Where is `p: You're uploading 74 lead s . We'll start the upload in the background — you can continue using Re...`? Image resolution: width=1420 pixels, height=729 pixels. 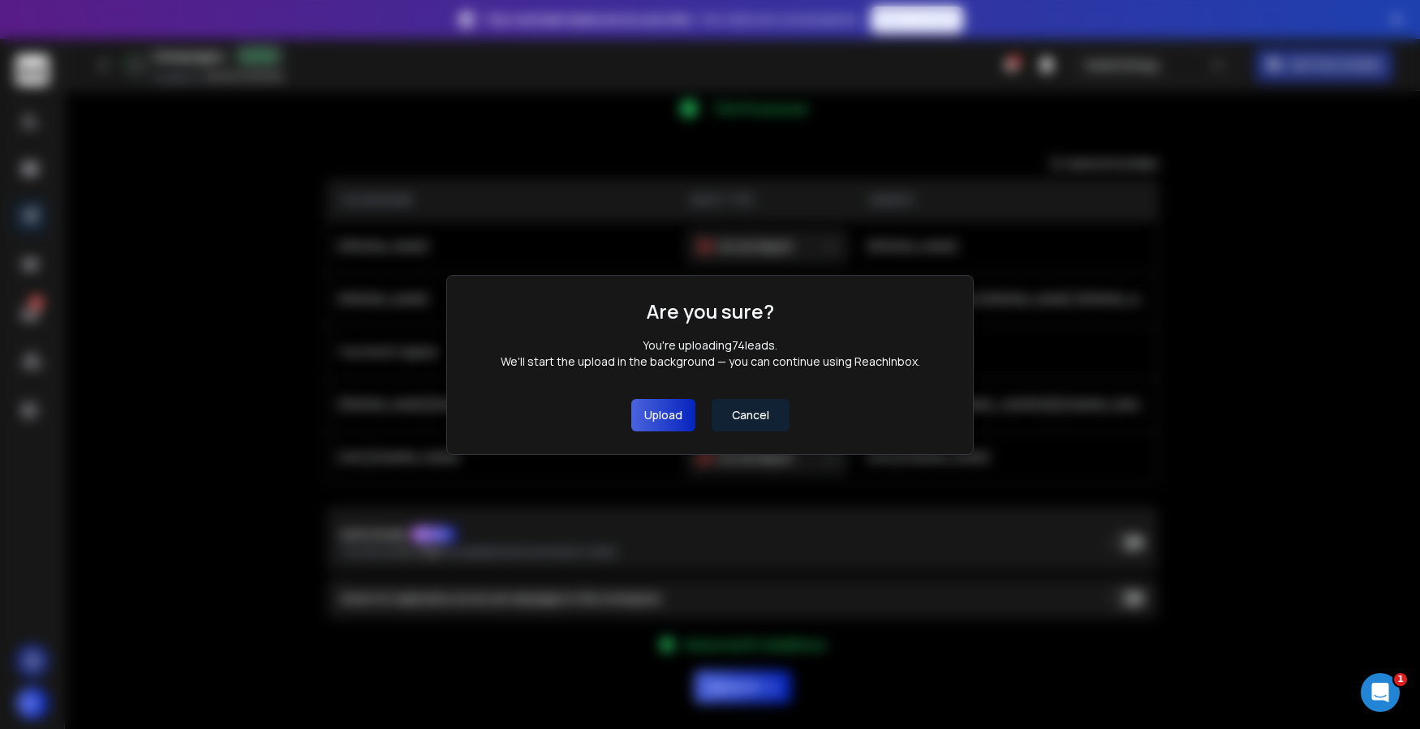 p: You're uploading 74 lead s . We'll start the upload in the background — you can continue using Re... is located at coordinates (710, 354).